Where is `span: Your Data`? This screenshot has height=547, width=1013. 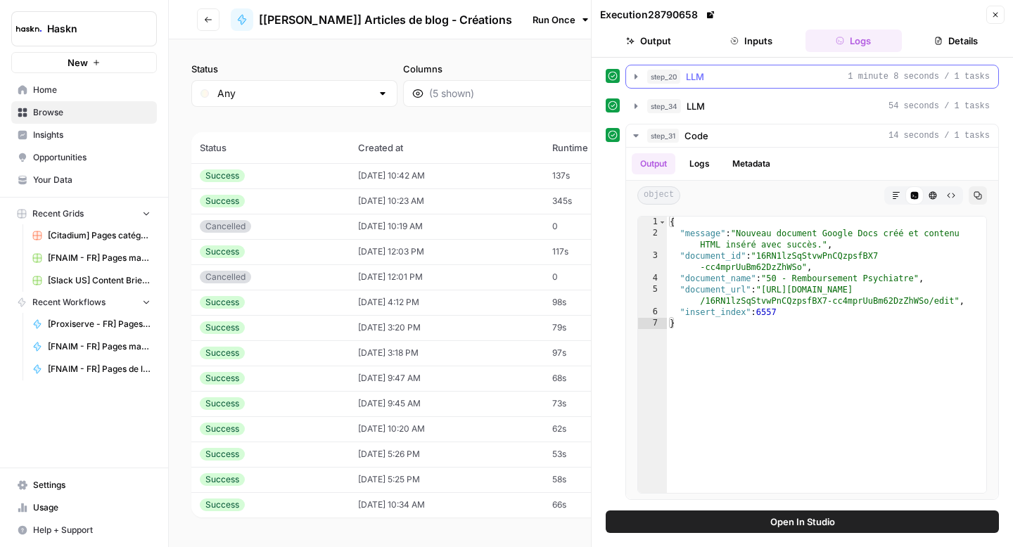
span: Your Data is located at coordinates (91, 180).